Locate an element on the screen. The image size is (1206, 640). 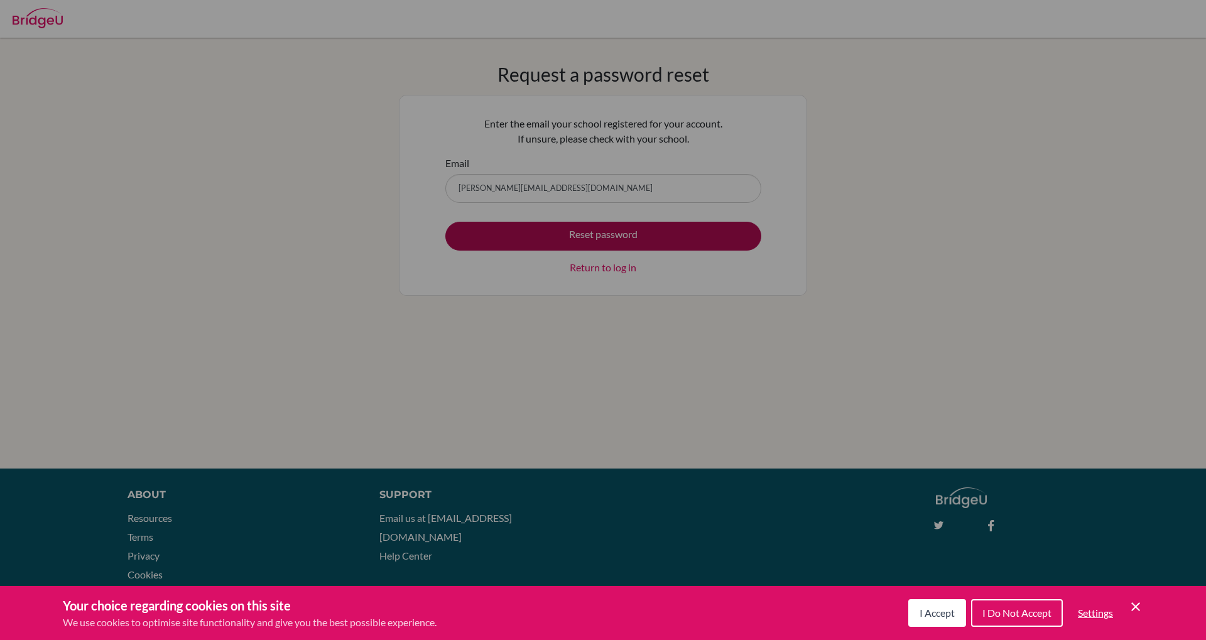
span: Settings is located at coordinates (1096, 613).